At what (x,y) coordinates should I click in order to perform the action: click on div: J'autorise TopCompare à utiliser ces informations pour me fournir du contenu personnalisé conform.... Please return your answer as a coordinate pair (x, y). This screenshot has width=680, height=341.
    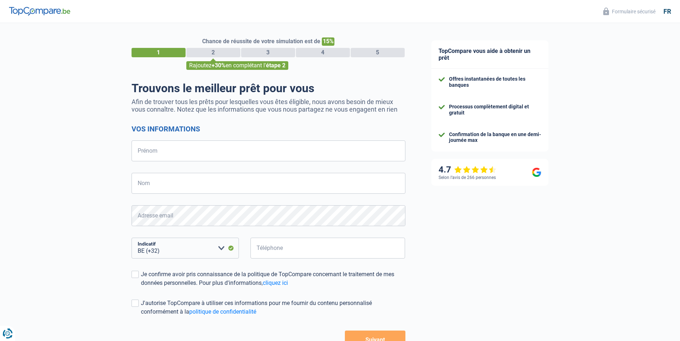
    Looking at the image, I should click on (273, 308).